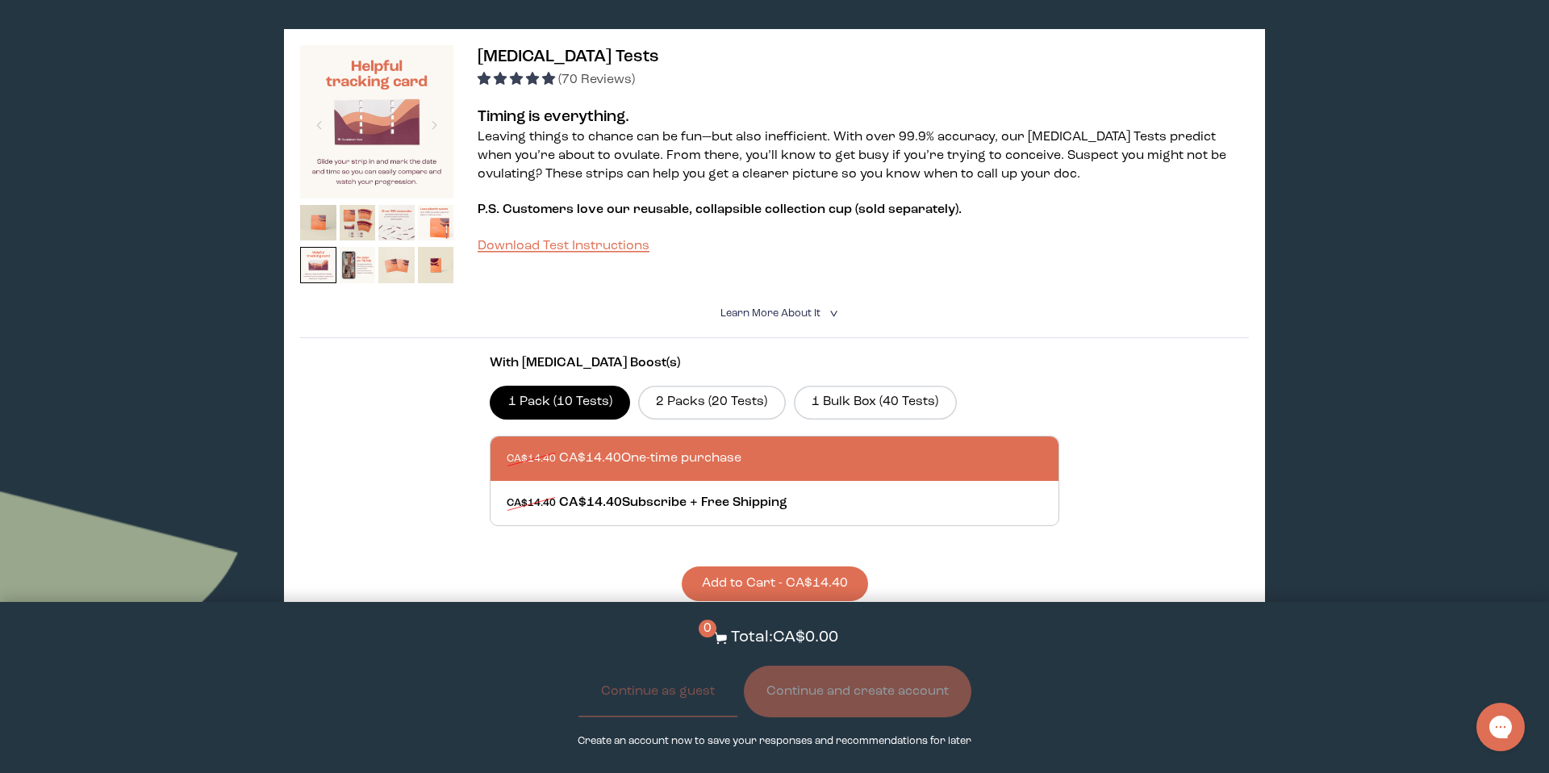 The image size is (1549, 773). I want to click on span: P.S. Customers love our reusable, collapsible collection cup (sold separately), so click(718, 210).